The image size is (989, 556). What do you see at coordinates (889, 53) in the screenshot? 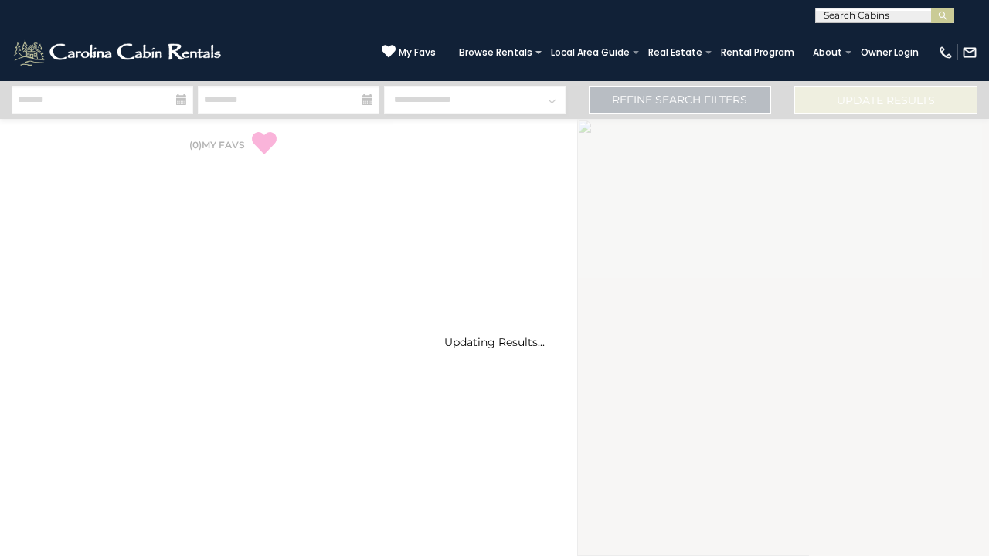
I see `a: Owner Login` at bounding box center [889, 53].